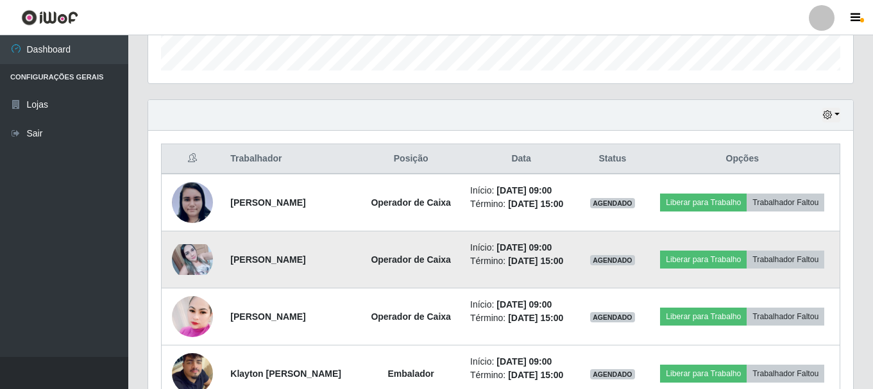 This screenshot has width=873, height=389. Describe the element at coordinates (410, 159) in the screenshot. I see `th: Posição` at that location.